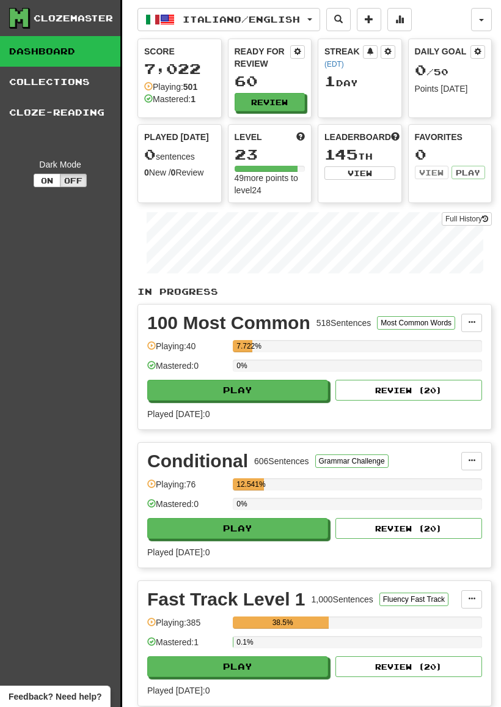 Image resolution: width=501 pixels, height=707 pixels. What do you see at coordinates (416, 323) in the screenshot?
I see `button: Most Common Words` at bounding box center [416, 323].